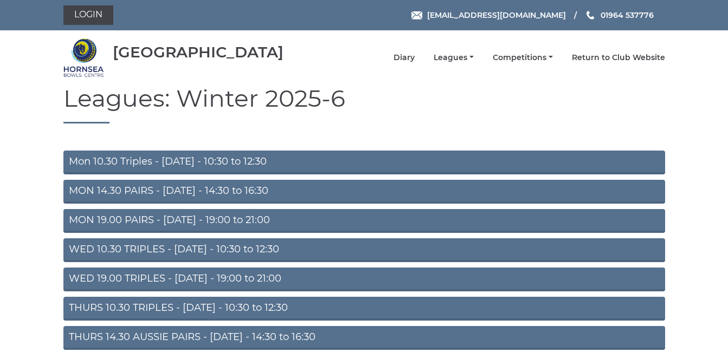 The width and height of the screenshot is (728, 352). I want to click on a: Competitions, so click(522, 57).